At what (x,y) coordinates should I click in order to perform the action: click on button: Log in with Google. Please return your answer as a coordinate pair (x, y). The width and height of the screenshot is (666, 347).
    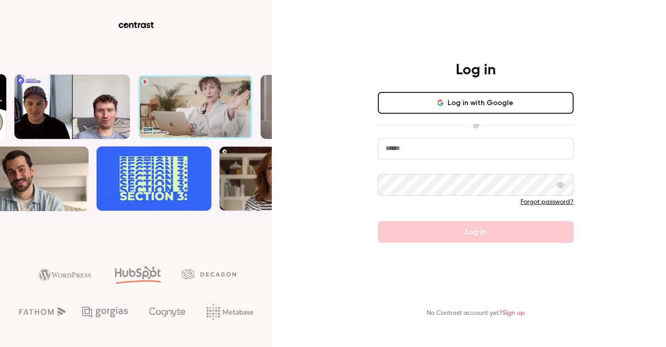
    Looking at the image, I should click on (476, 103).